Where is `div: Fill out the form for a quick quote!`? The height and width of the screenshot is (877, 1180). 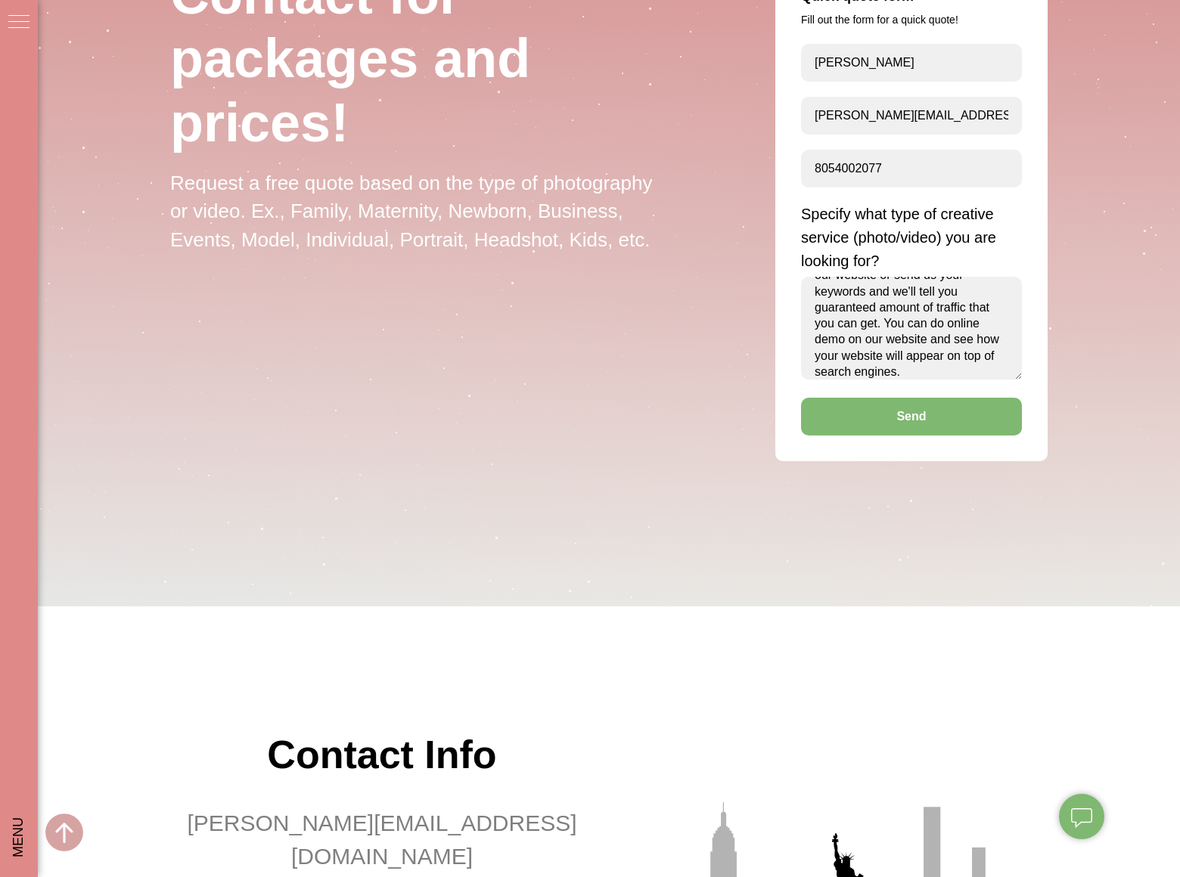
div: Fill out the form for a quick quote! is located at coordinates (911, 20).